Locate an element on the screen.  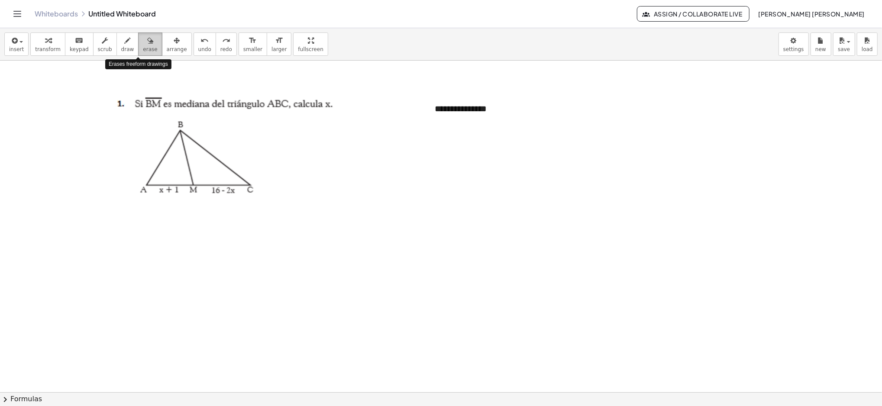
button: draw is located at coordinates (128, 44).